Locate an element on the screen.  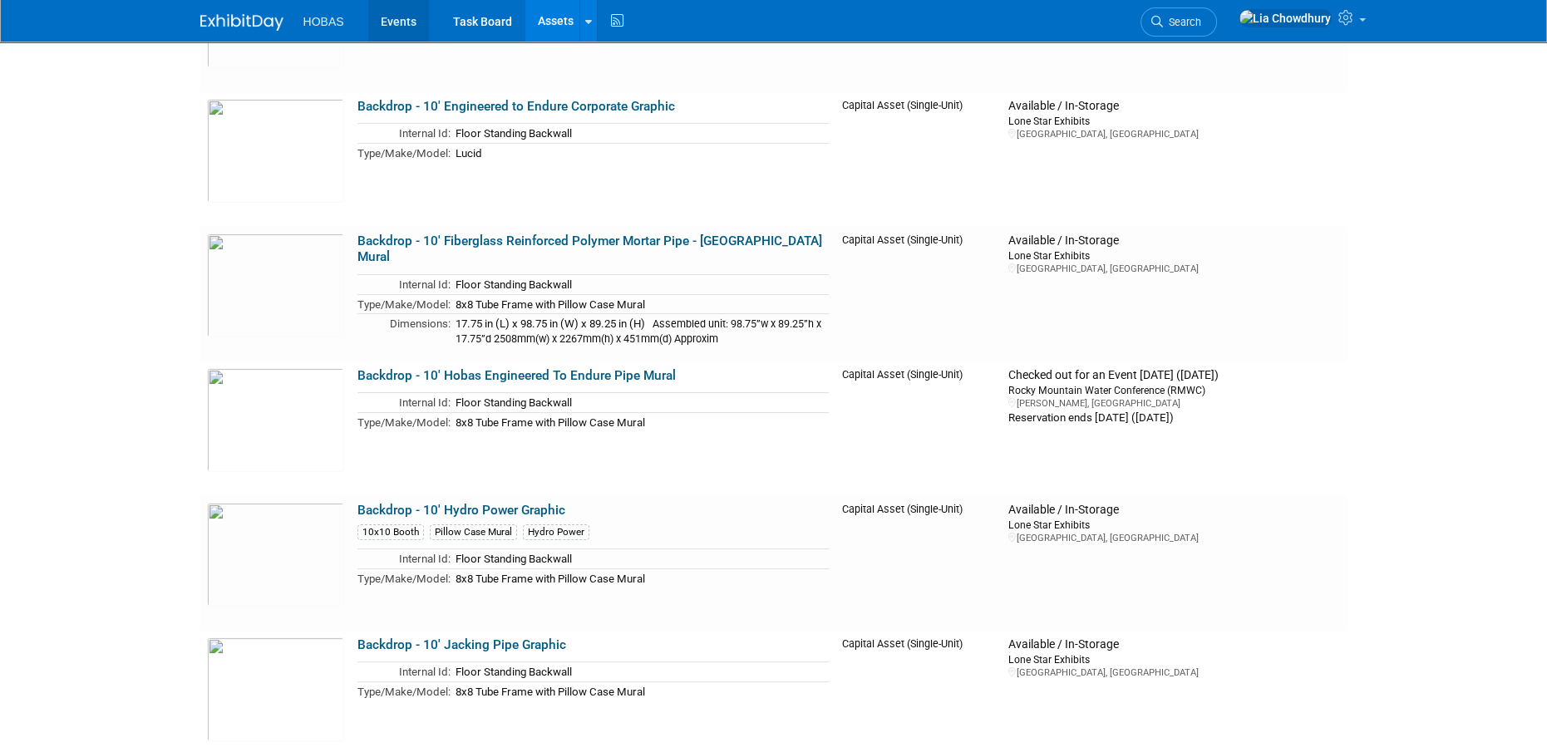
span: 17.75 in (L) x 98.75 in (W) x 89.25 in (H) is located at coordinates (550, 323).